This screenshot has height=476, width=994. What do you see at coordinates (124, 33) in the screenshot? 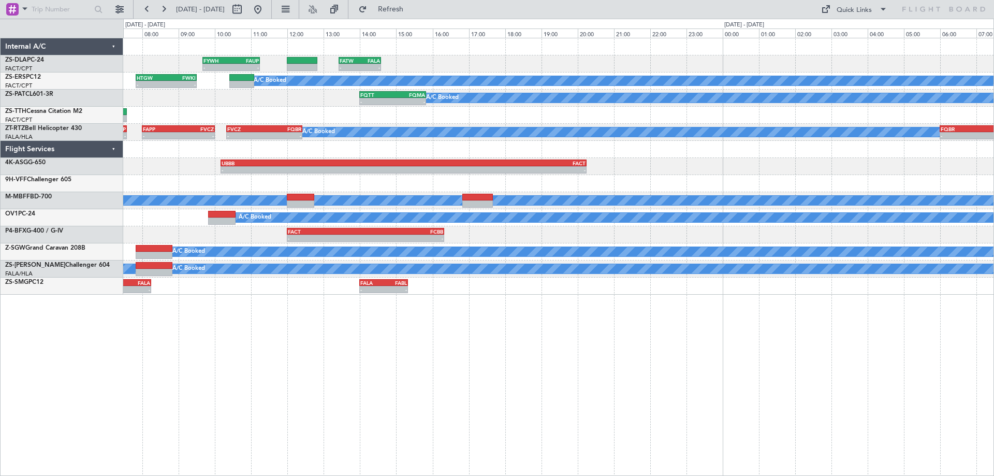
I see `div: 07:00` at bounding box center [124, 33].